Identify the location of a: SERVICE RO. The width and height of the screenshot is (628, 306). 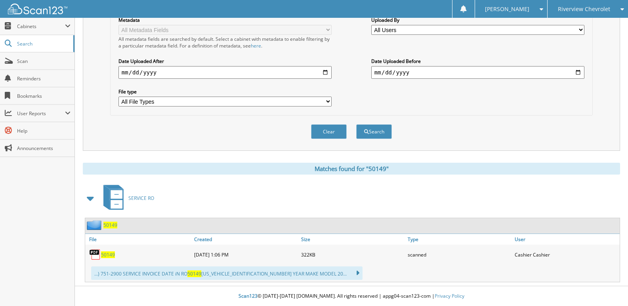
(126, 198).